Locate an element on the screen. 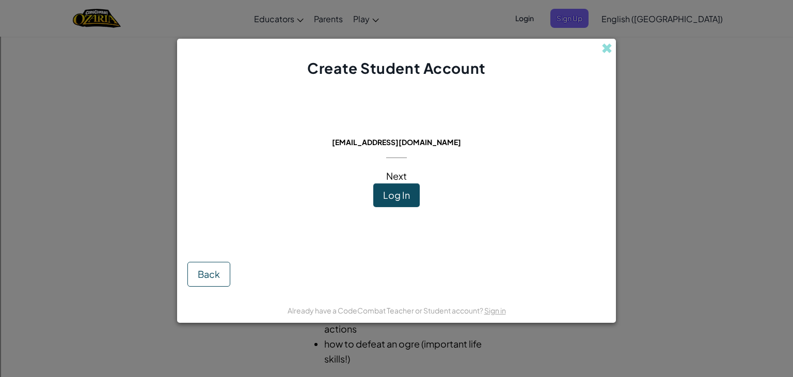 The height and width of the screenshot is (377, 793). div: Options is located at coordinates (397, 66).